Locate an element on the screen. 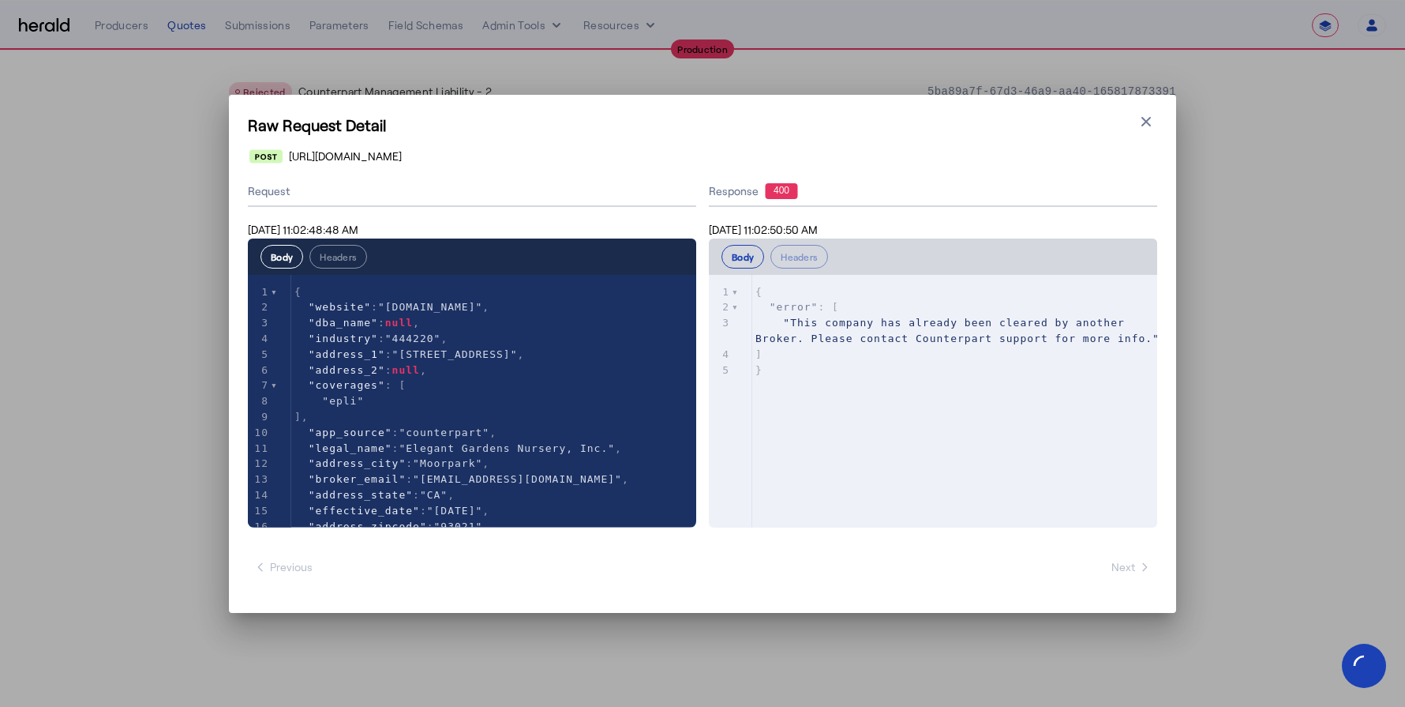  div: 15 is located at coordinates (259, 511).